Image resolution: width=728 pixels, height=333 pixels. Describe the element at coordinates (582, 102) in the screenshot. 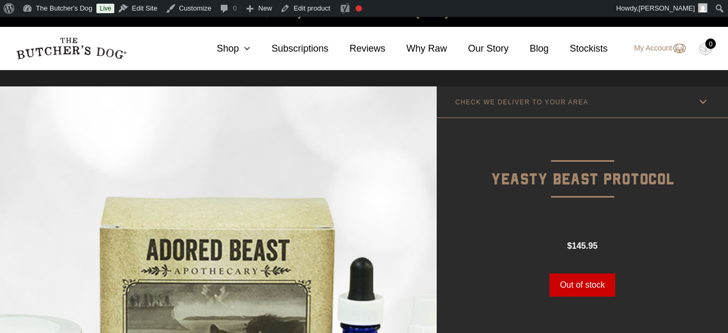

I see `a: CHECK WE DELIVER TO YOUR AREA` at that location.